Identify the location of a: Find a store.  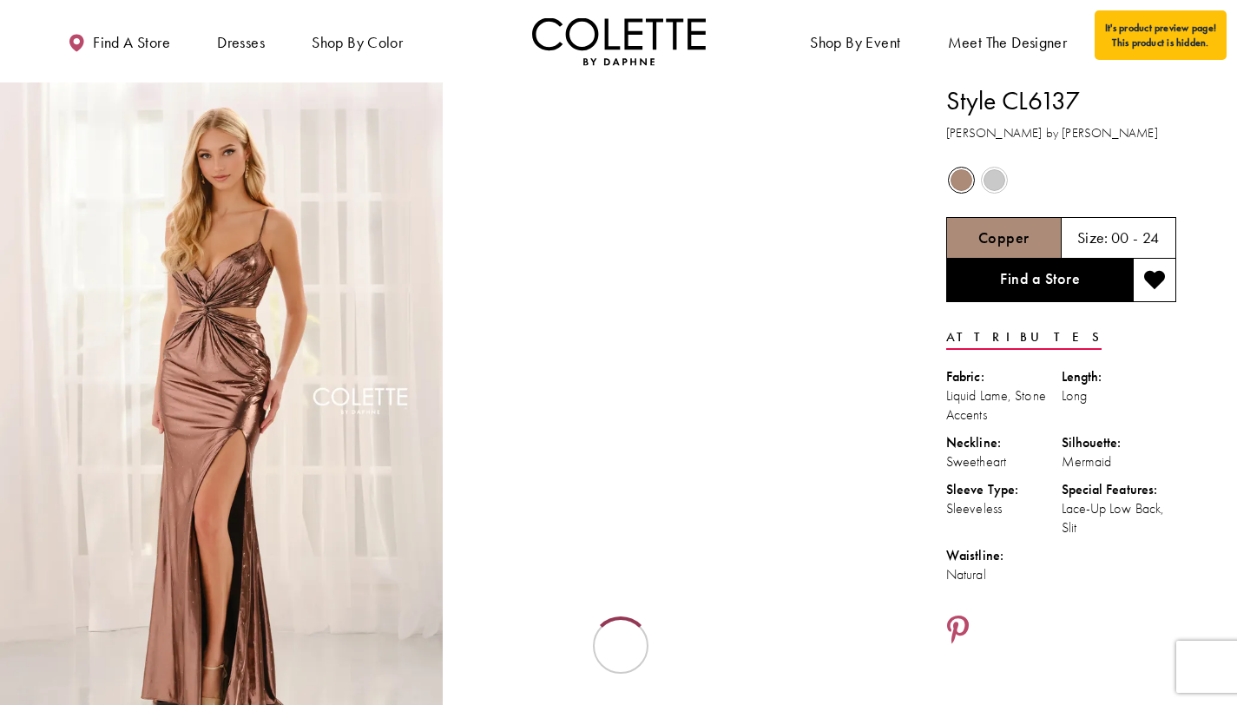
(119, 41).